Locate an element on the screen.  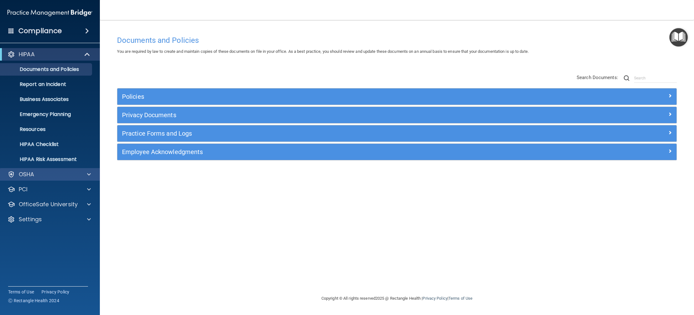
p: Emergency Planning is located at coordinates (46, 114).